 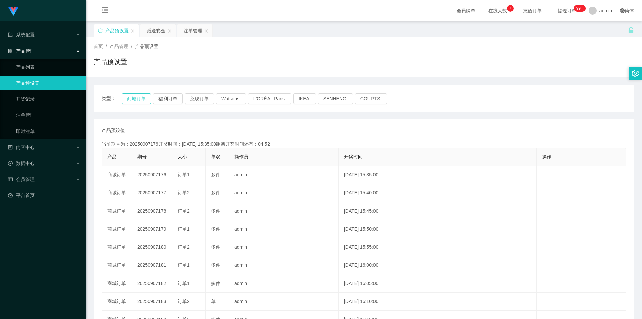 I want to click on a: 即时注单, so click(x=48, y=131).